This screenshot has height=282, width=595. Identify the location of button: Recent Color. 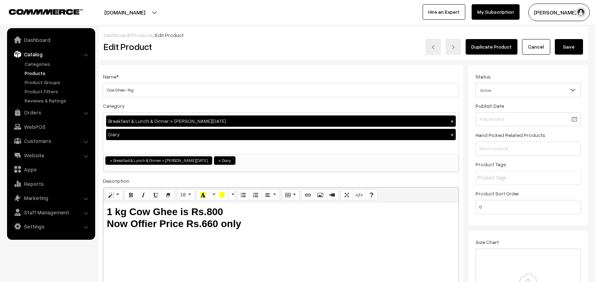
(203, 195).